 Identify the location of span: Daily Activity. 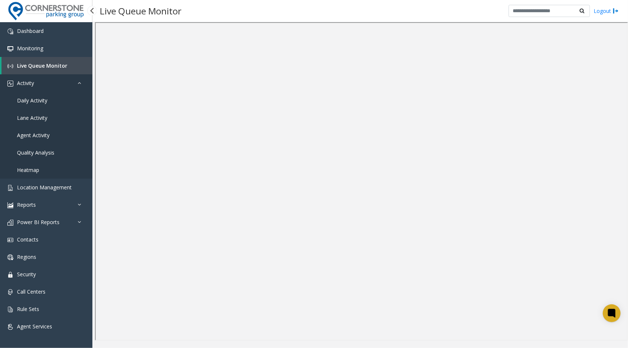
(32, 100).